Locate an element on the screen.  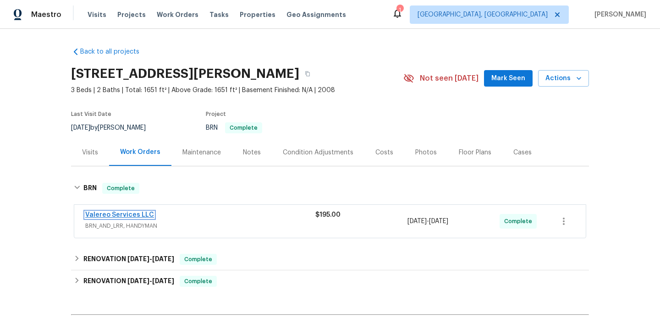
span: Visits is located at coordinates (97, 15).